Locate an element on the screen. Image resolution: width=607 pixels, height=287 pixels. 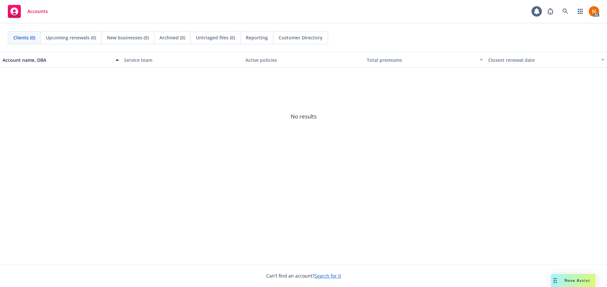
div: Service team is located at coordinates (182, 60).